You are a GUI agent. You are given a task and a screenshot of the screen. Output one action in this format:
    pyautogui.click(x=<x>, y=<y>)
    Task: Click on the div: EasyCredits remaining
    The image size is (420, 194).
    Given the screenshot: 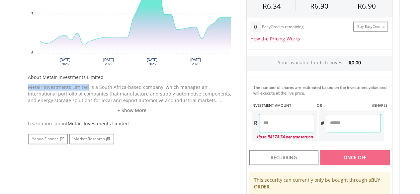 What is the action you would take?
    pyautogui.click(x=283, y=27)
    